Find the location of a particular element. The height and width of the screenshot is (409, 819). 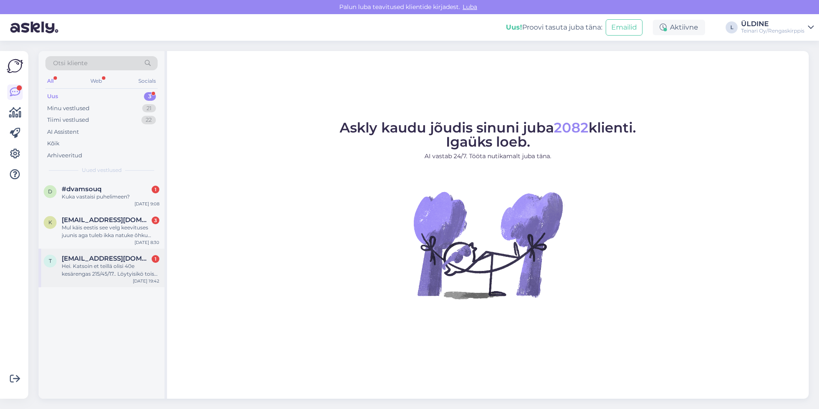

span: tauri.schonberg@hotmail.com is located at coordinates (106, 258).